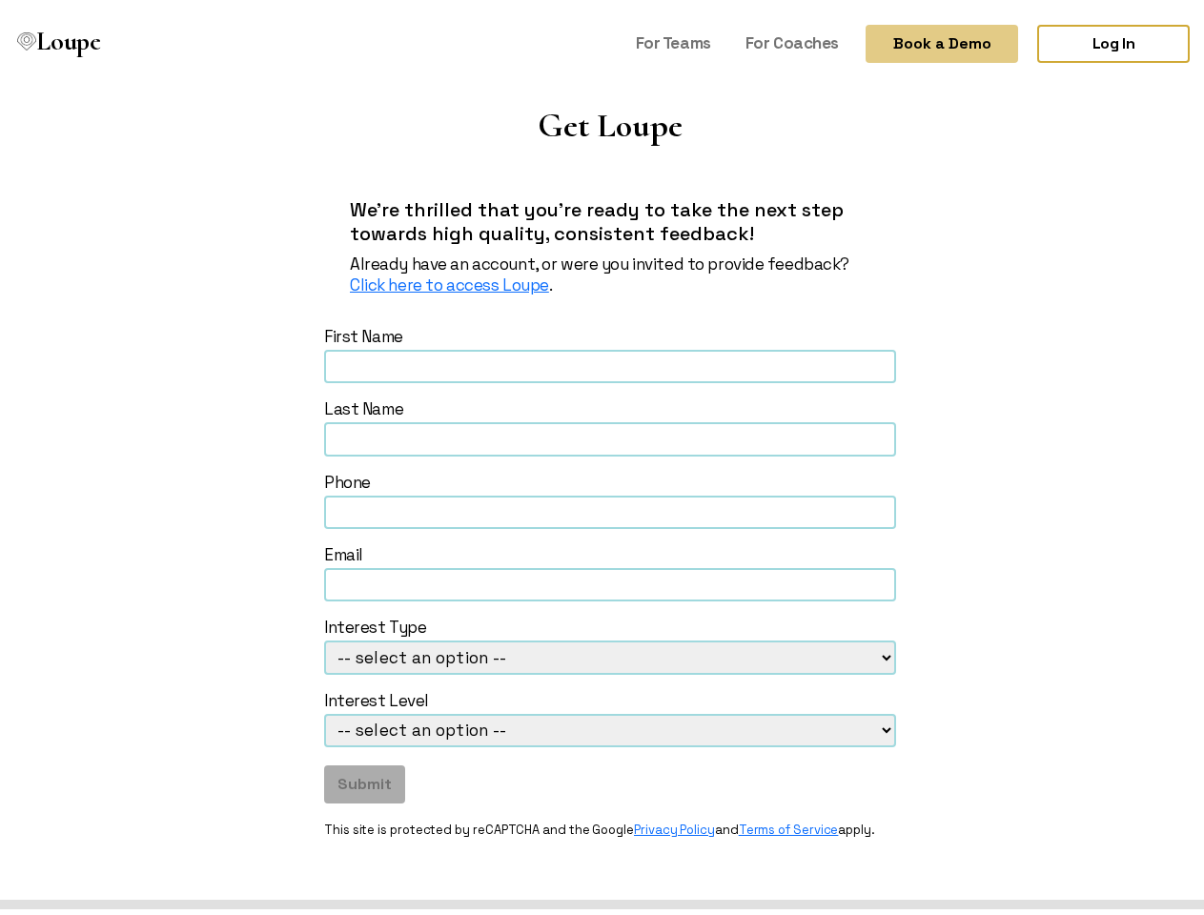 The width and height of the screenshot is (1204, 915). Describe the element at coordinates (788, 823) in the screenshot. I see `a: Terms of Service` at that location.